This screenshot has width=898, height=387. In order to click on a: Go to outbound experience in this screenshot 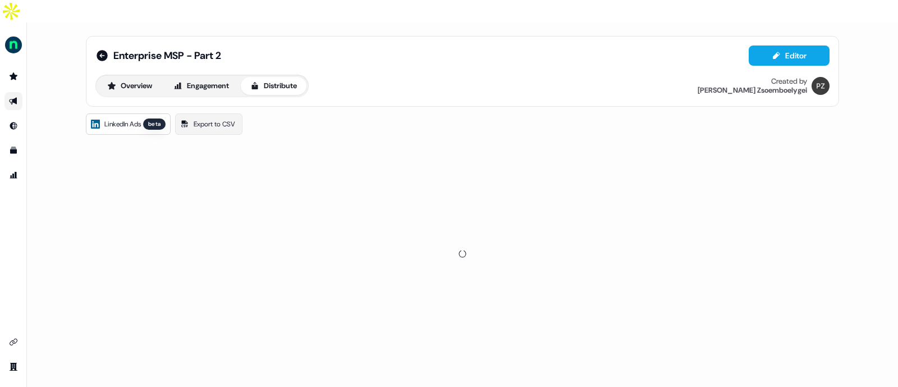, I will do `click(13, 101)`.